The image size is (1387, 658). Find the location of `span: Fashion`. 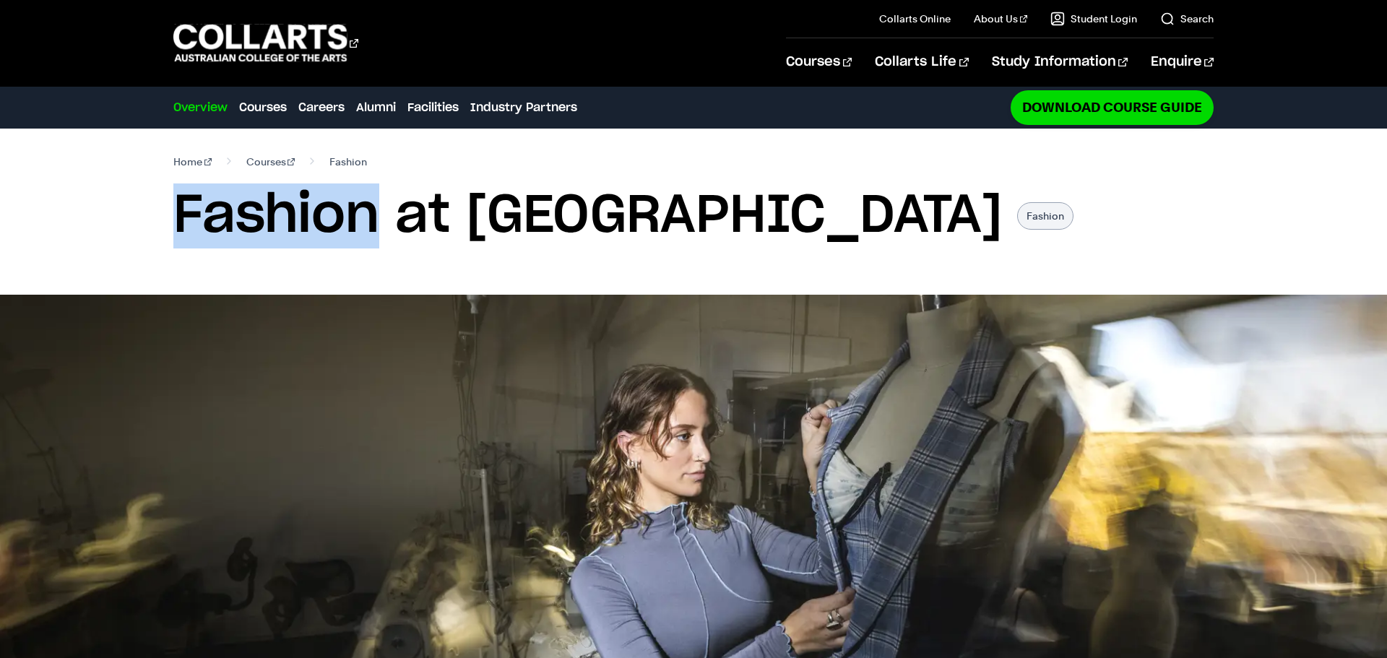

span: Fashion is located at coordinates (348, 162).